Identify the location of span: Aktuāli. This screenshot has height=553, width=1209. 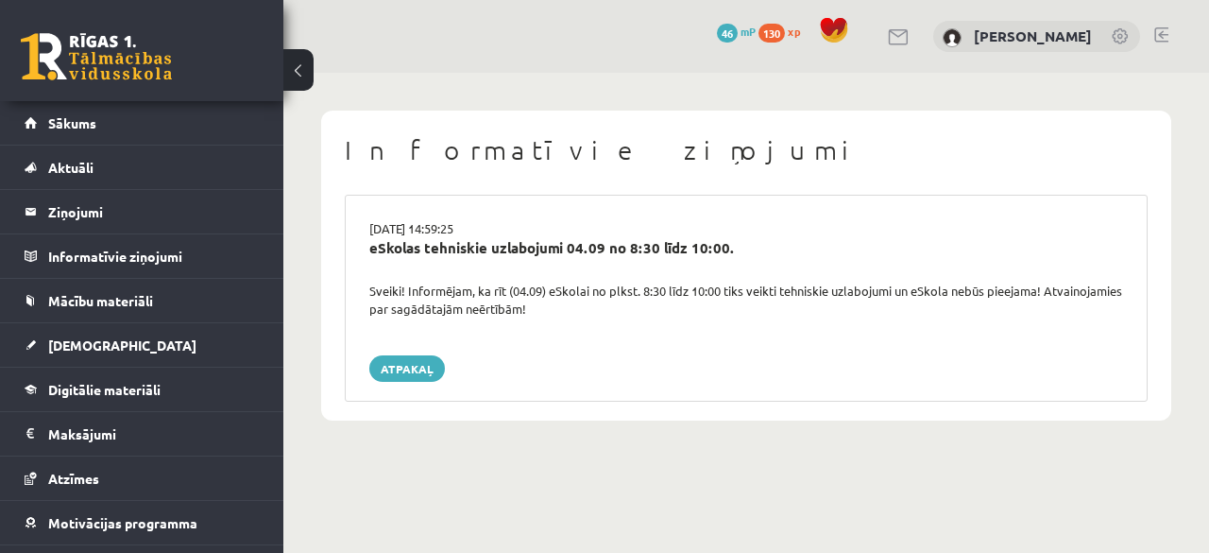
(71, 167).